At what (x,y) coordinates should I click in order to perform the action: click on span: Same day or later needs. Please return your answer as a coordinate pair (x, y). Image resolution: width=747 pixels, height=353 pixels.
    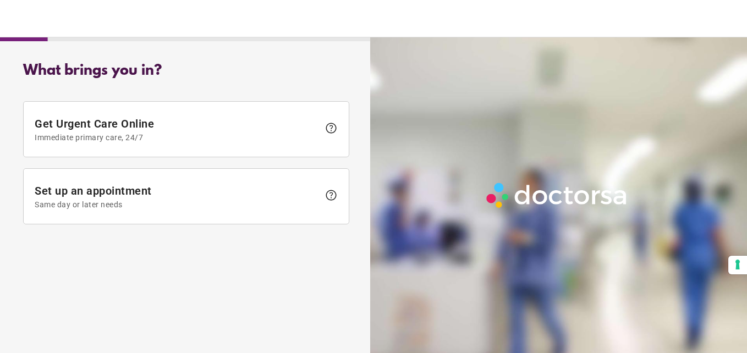
    Looking at the image, I should click on (177, 205).